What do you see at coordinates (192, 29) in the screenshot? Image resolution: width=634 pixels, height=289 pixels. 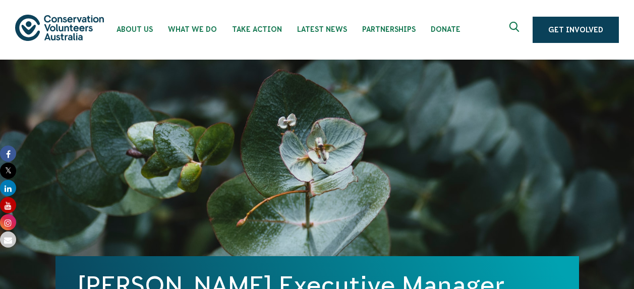 I see `span: What We Do` at bounding box center [192, 29].